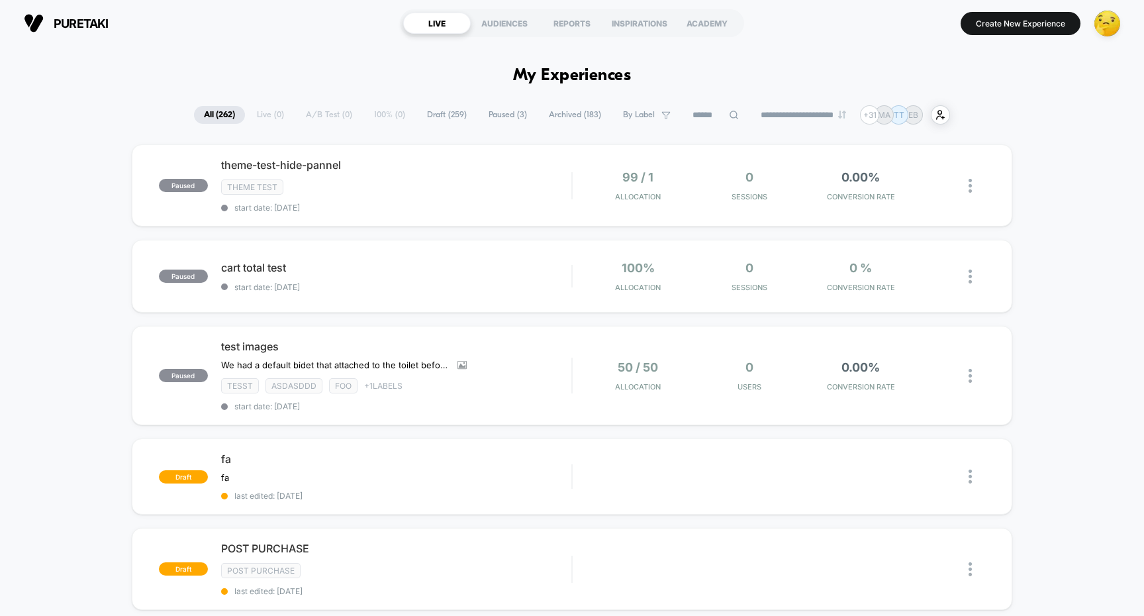  I want to click on div: REPORTS, so click(572, 23).